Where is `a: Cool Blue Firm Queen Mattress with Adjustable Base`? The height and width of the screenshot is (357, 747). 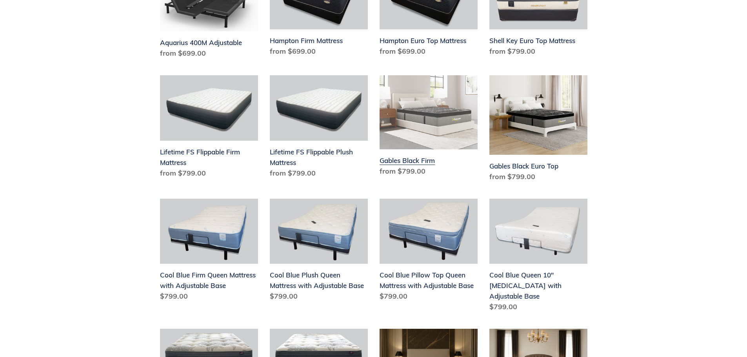 a: Cool Blue Firm Queen Mattress with Adjustable Base is located at coordinates (209, 252).